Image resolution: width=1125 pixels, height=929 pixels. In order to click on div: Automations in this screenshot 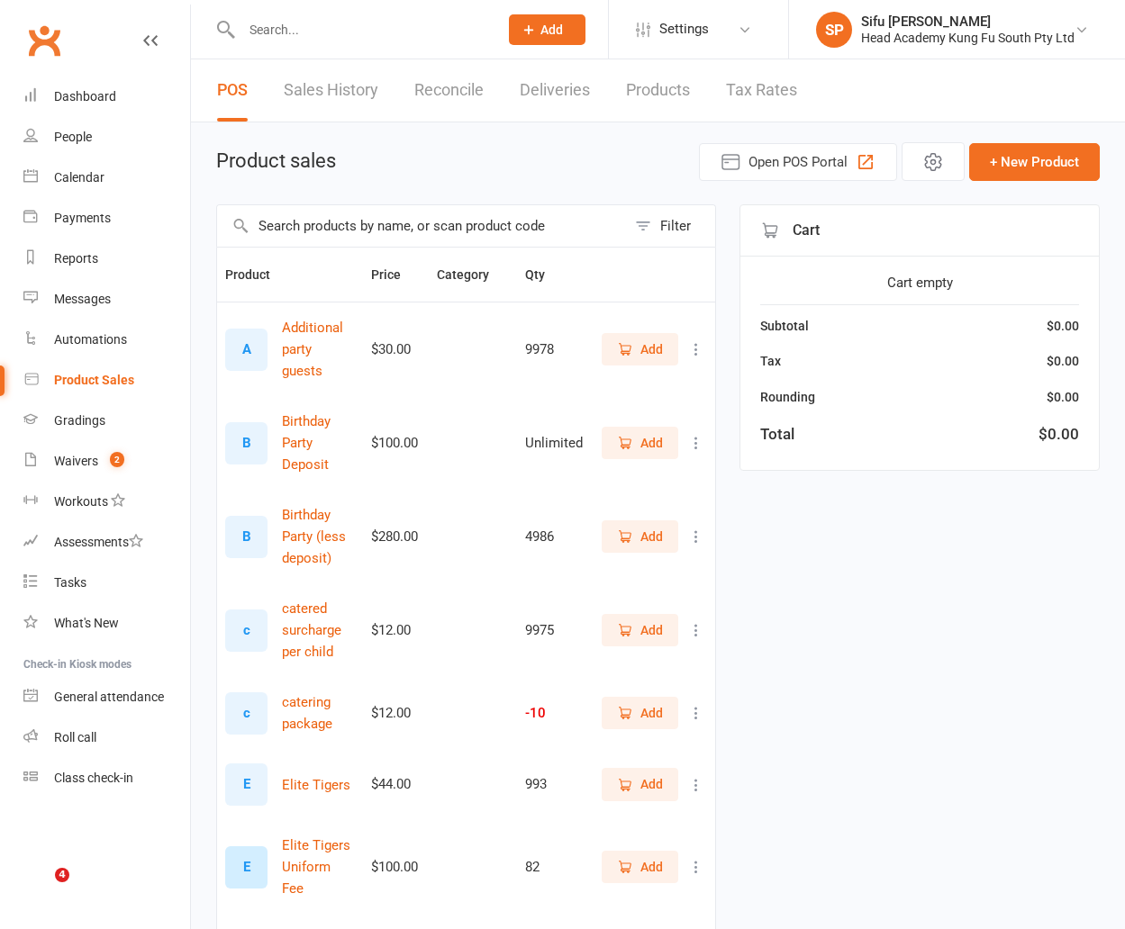, I will do `click(90, 340)`.